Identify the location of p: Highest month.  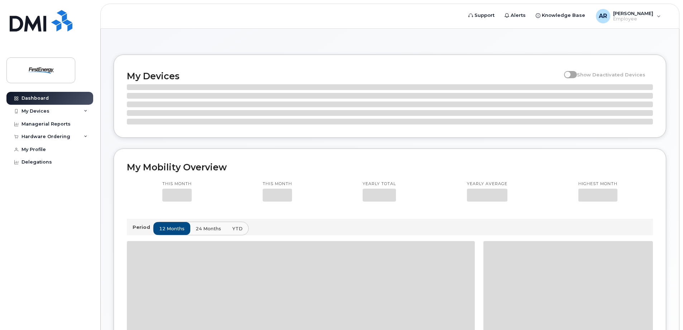
(598, 184).